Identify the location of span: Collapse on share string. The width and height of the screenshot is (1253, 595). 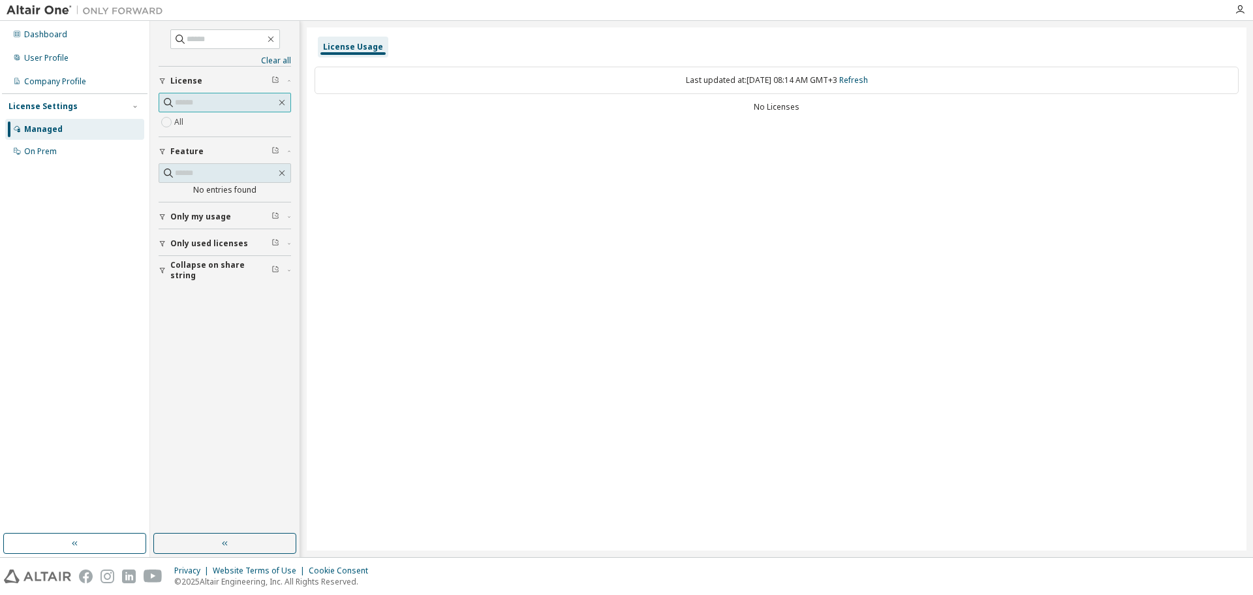
(221, 270).